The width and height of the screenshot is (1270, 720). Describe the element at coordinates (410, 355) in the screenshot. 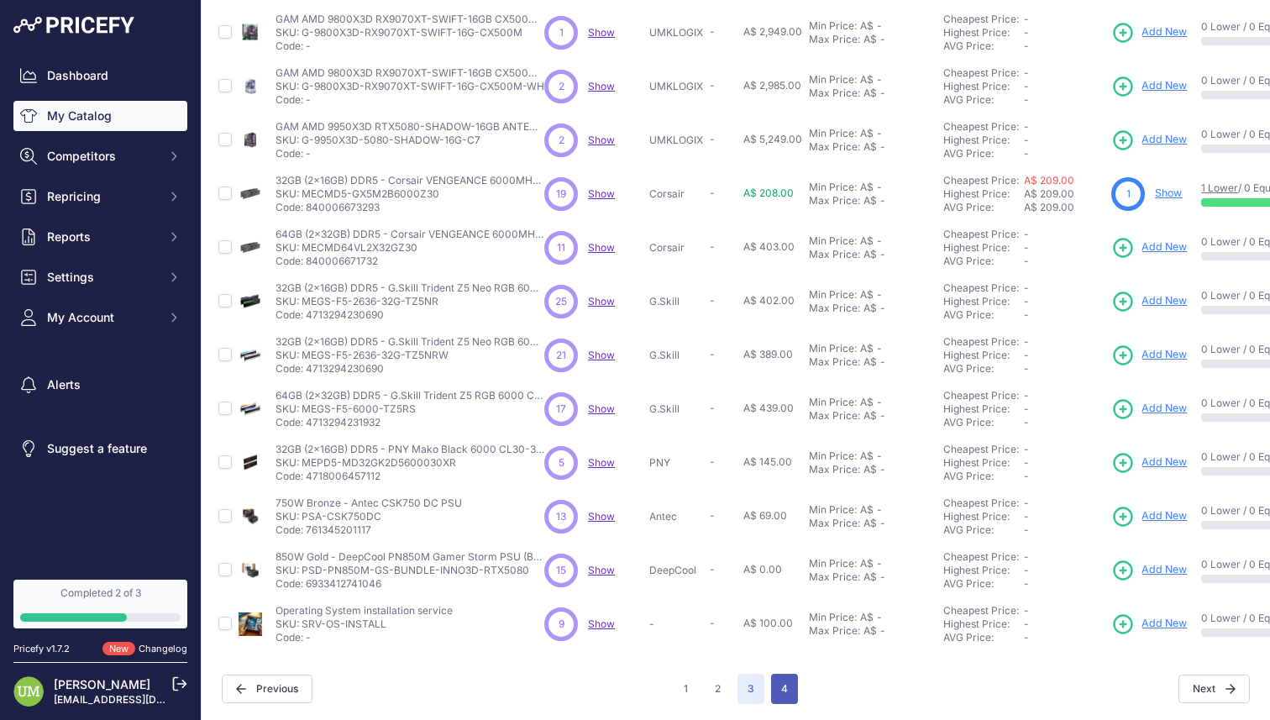

I see `p: SKU: MEGS-F5-2636-32G-TZ5NRW` at that location.